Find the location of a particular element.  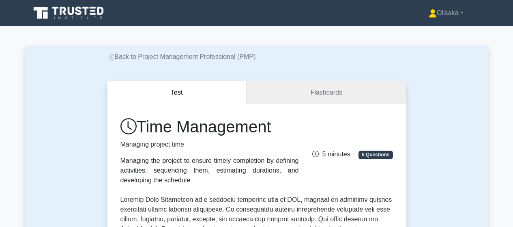

span: 5 minutes is located at coordinates (331, 154).